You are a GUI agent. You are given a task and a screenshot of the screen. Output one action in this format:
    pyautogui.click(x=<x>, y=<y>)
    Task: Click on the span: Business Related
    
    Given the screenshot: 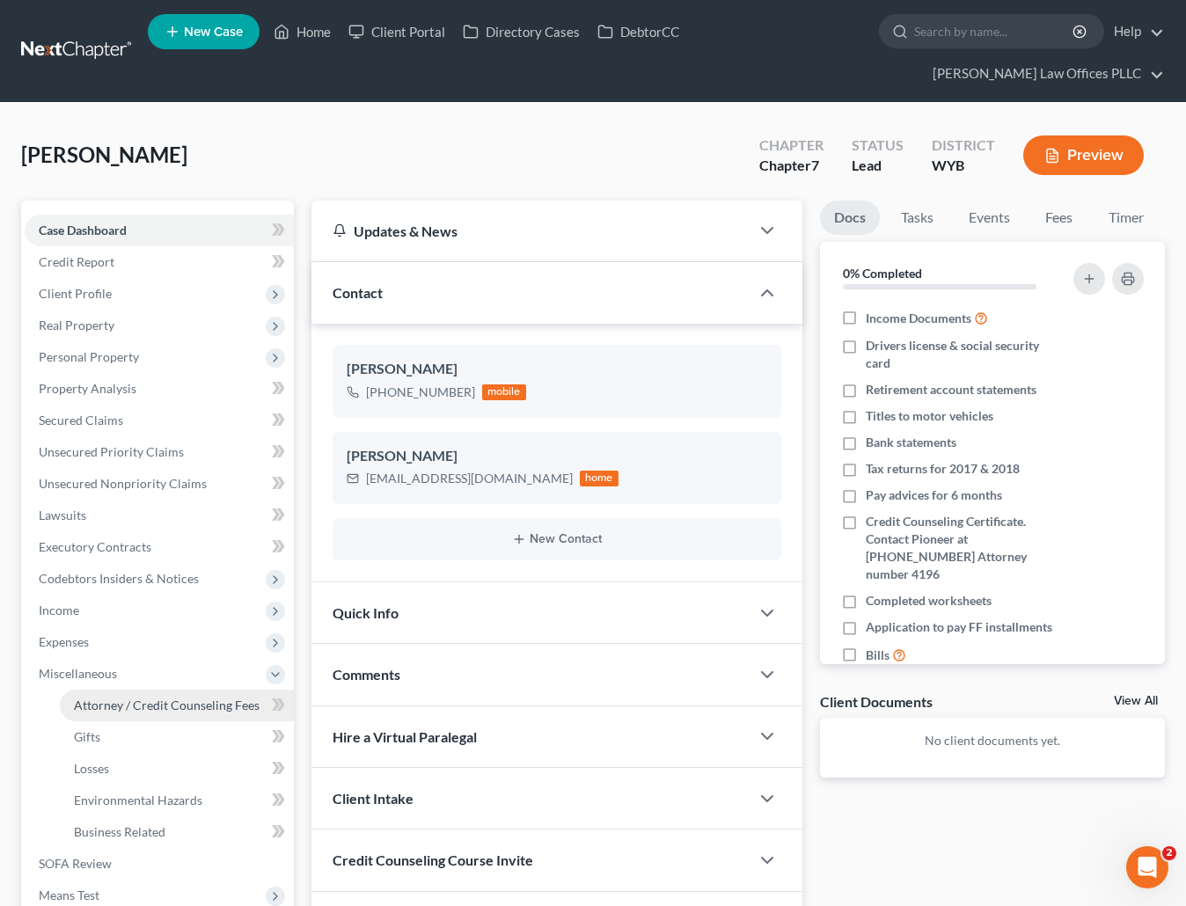 What is the action you would take?
    pyautogui.click(x=120, y=832)
    